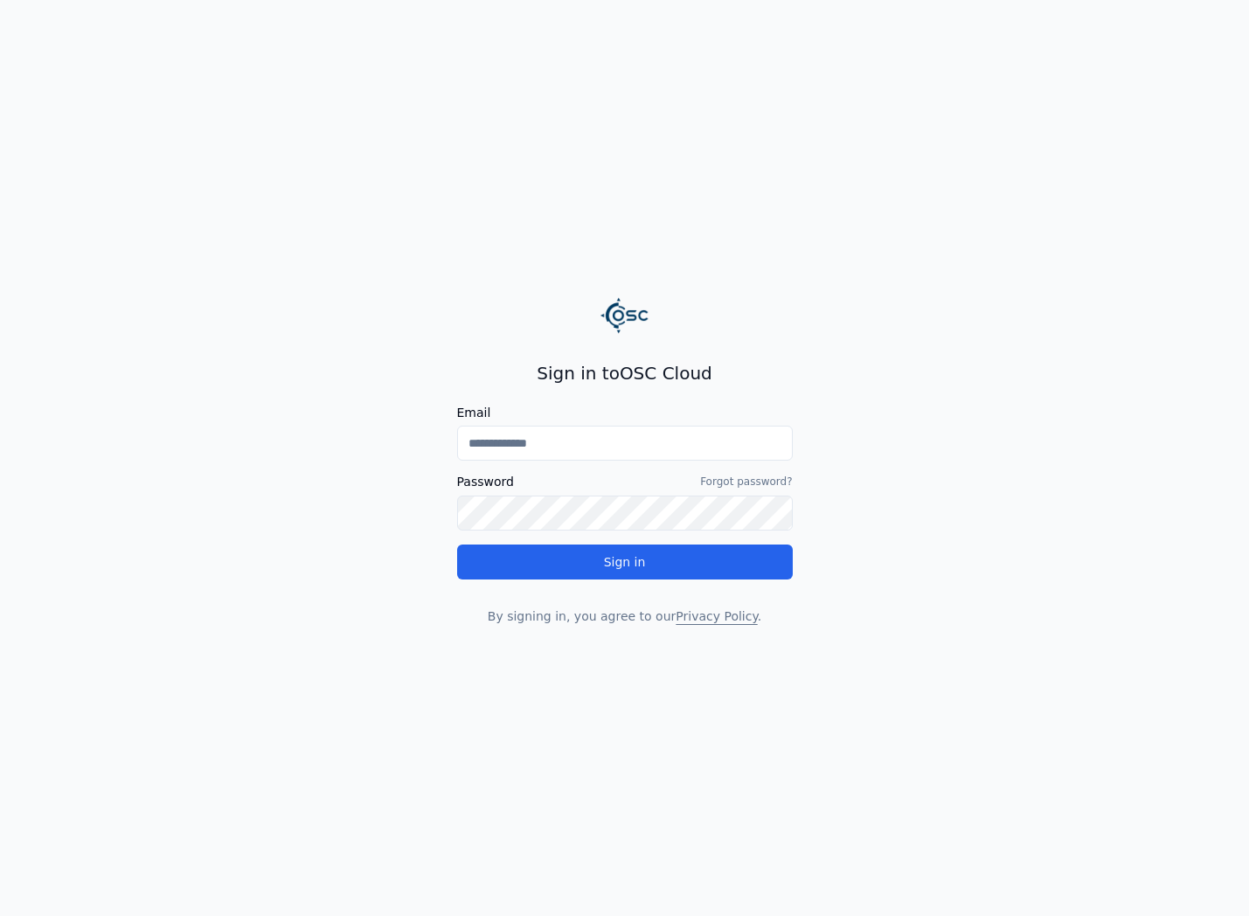 This screenshot has height=916, width=1249. I want to click on p: By signing in, you agree to our ., so click(625, 616).